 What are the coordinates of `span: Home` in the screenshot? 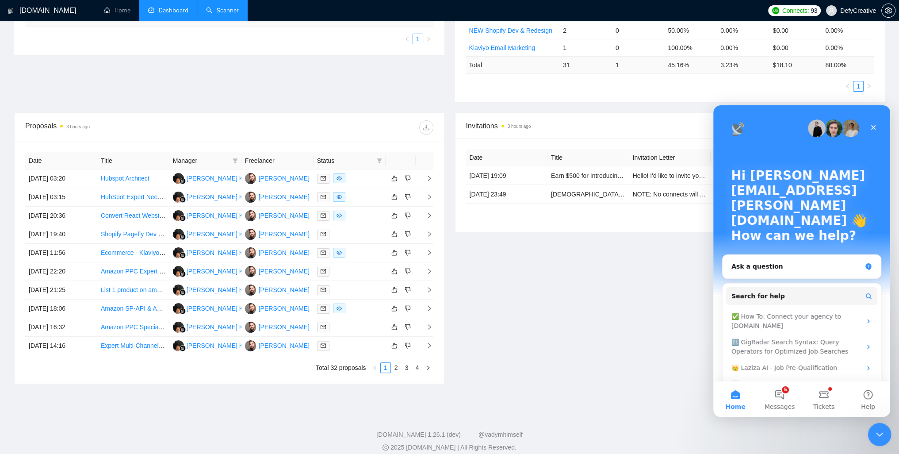 It's located at (22, 301).